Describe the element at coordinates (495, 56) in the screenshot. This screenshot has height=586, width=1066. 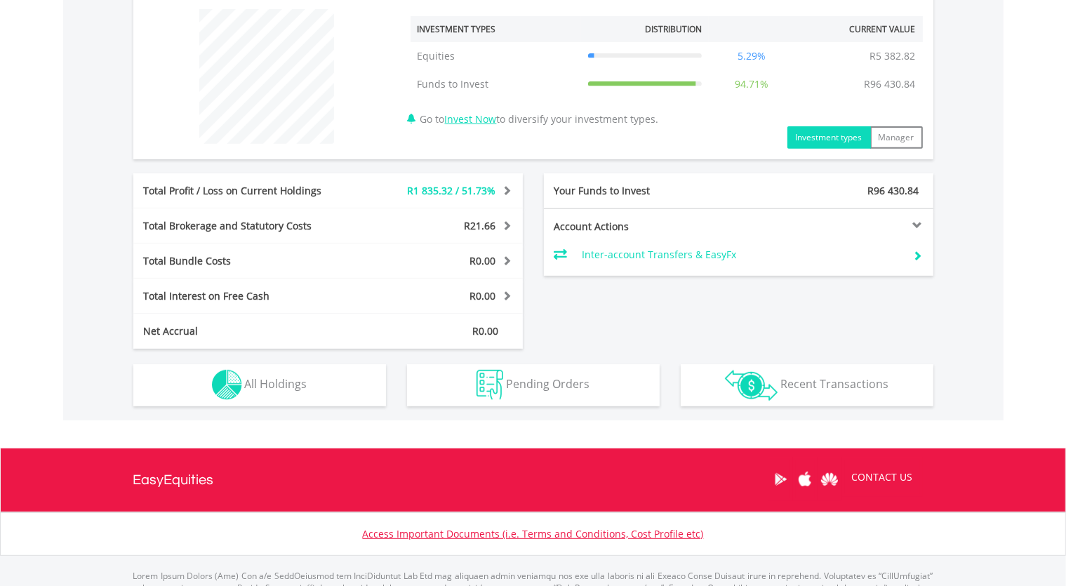
I see `td: Equities` at that location.